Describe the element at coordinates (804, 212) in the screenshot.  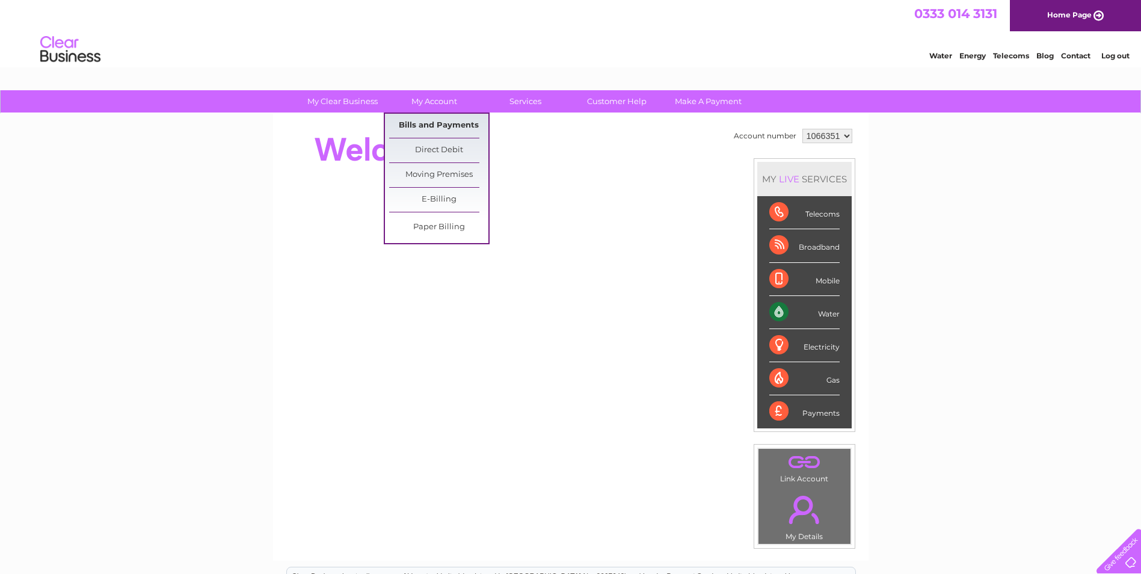
I see `div: Telecoms` at that location.